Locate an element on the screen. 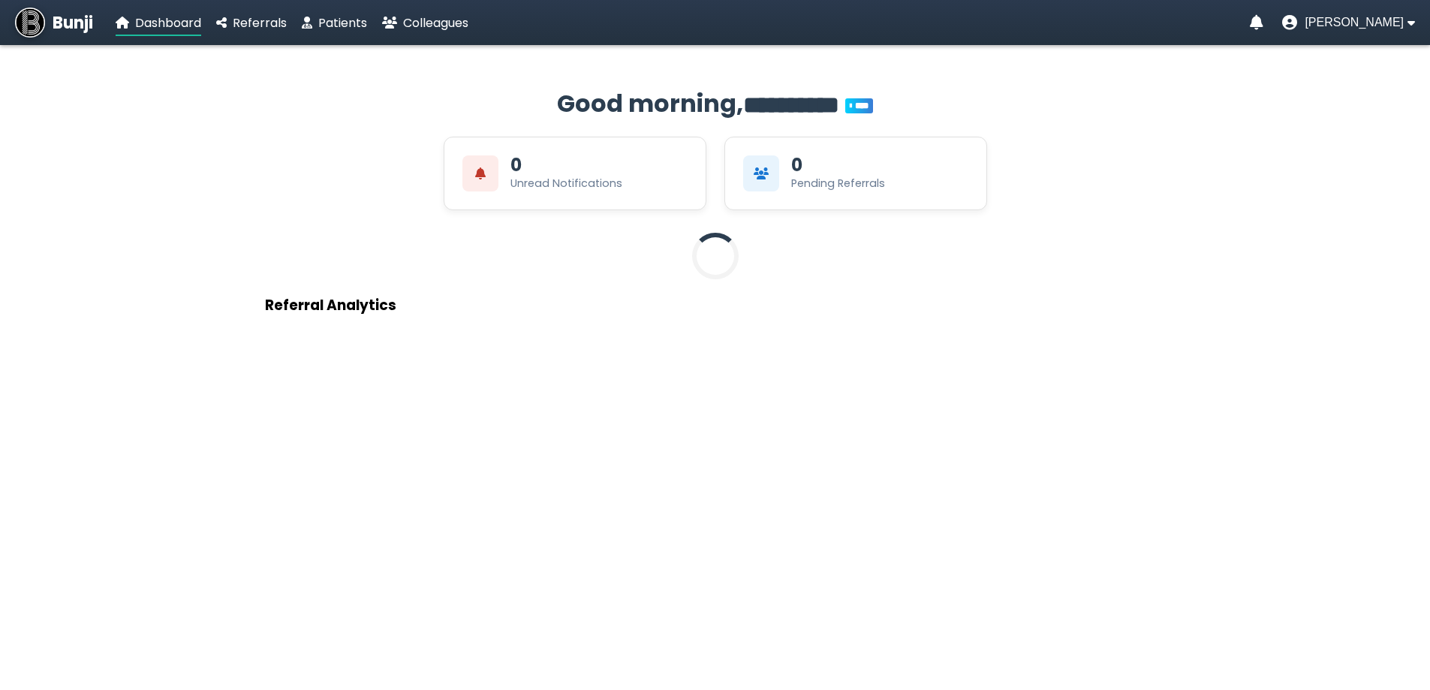 The image size is (1430, 690). span: Bunji is located at coordinates (73, 23).